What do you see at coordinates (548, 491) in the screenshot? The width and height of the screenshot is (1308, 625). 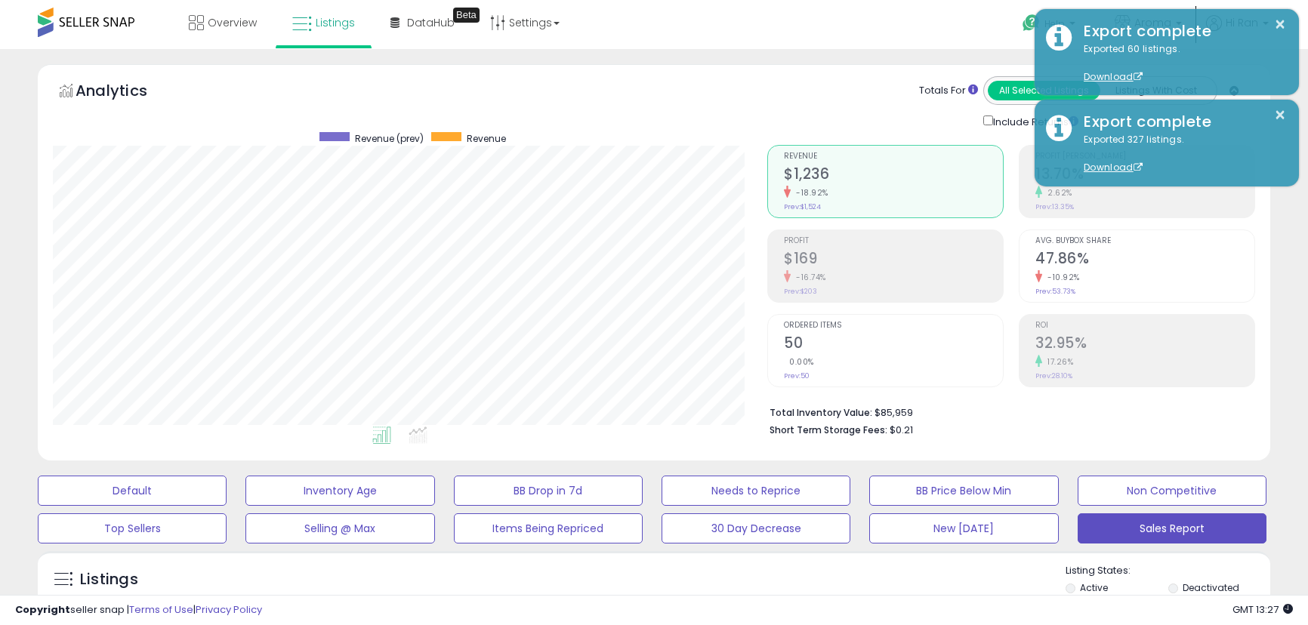 I see `button: BB Drop in 7d` at bounding box center [548, 491].